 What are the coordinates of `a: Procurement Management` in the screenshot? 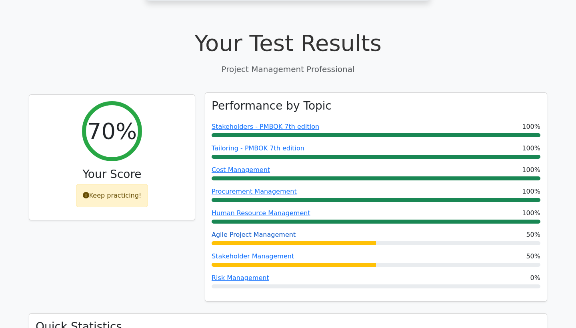 It's located at (254, 191).